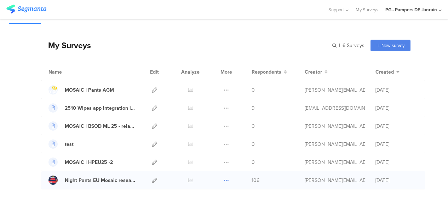 Image resolution: width=448 pixels, height=223 pixels. I want to click on a: MOSAIC | BSOD ML 25 - relaunch, so click(92, 126).